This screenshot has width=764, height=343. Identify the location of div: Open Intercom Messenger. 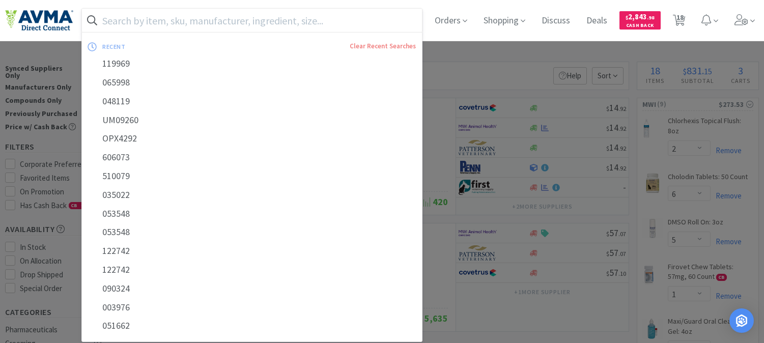
(741, 320).